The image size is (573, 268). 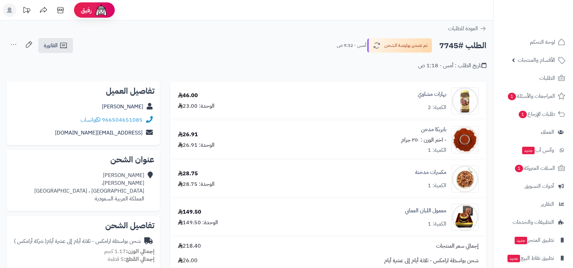 I want to click on span: طلبات الإرجاع, so click(x=536, y=114).